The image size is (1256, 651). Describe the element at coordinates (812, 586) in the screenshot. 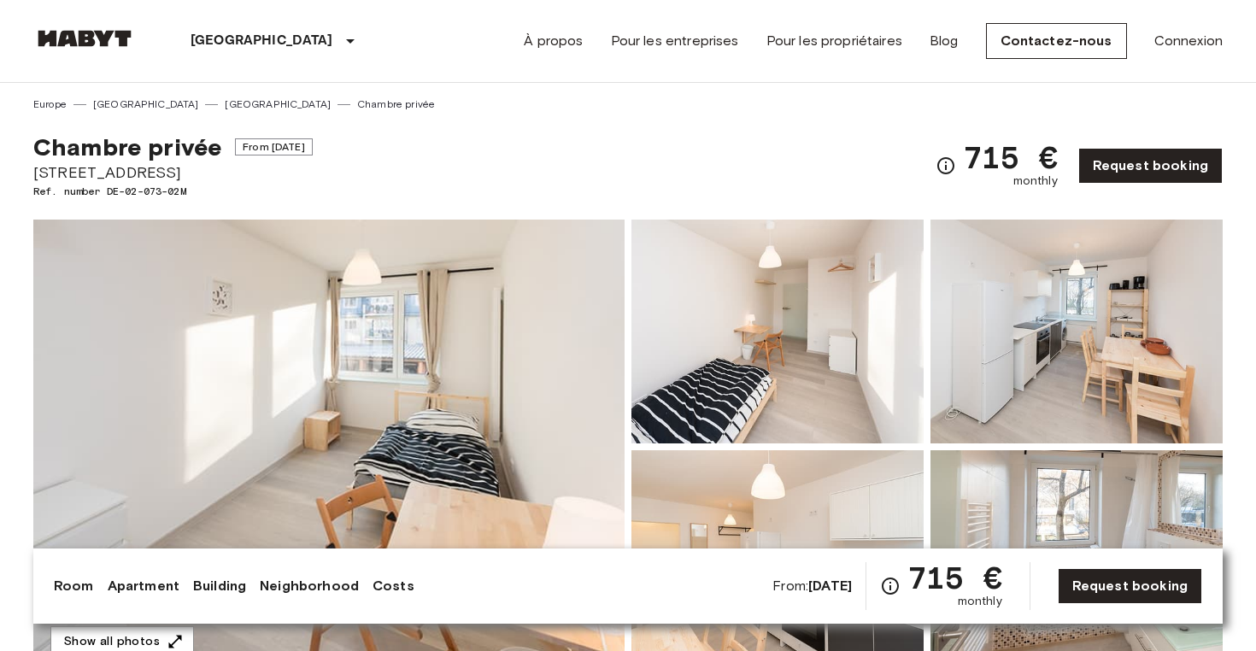

I see `span: From:` at that location.